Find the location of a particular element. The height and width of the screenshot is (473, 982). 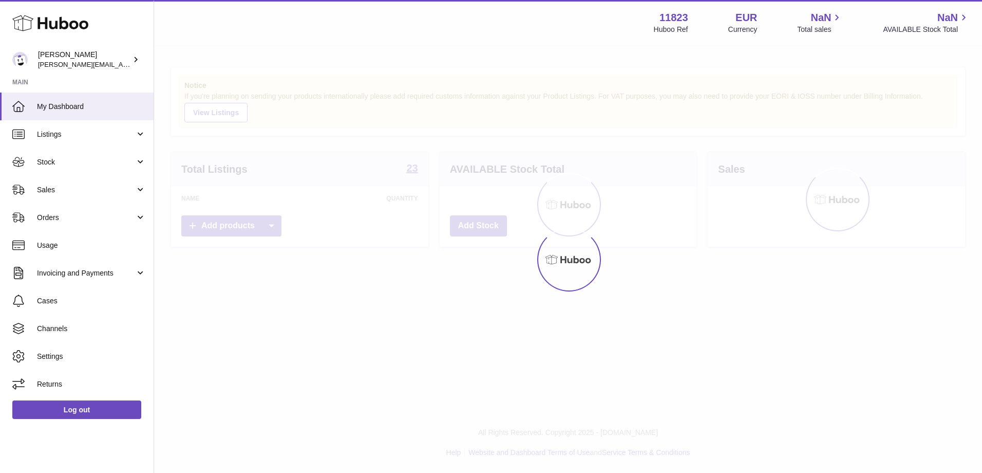

span: Stock is located at coordinates (86, 162).